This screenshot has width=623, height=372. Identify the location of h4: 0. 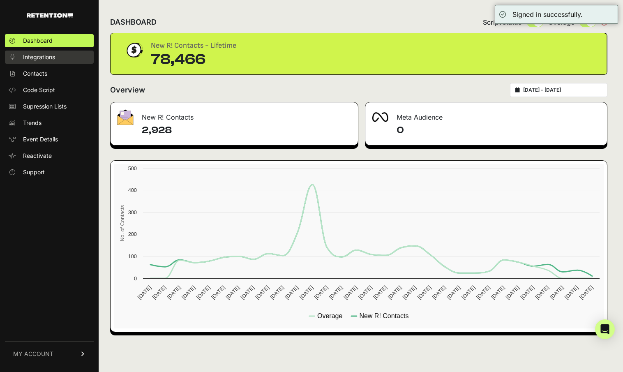
(498, 130).